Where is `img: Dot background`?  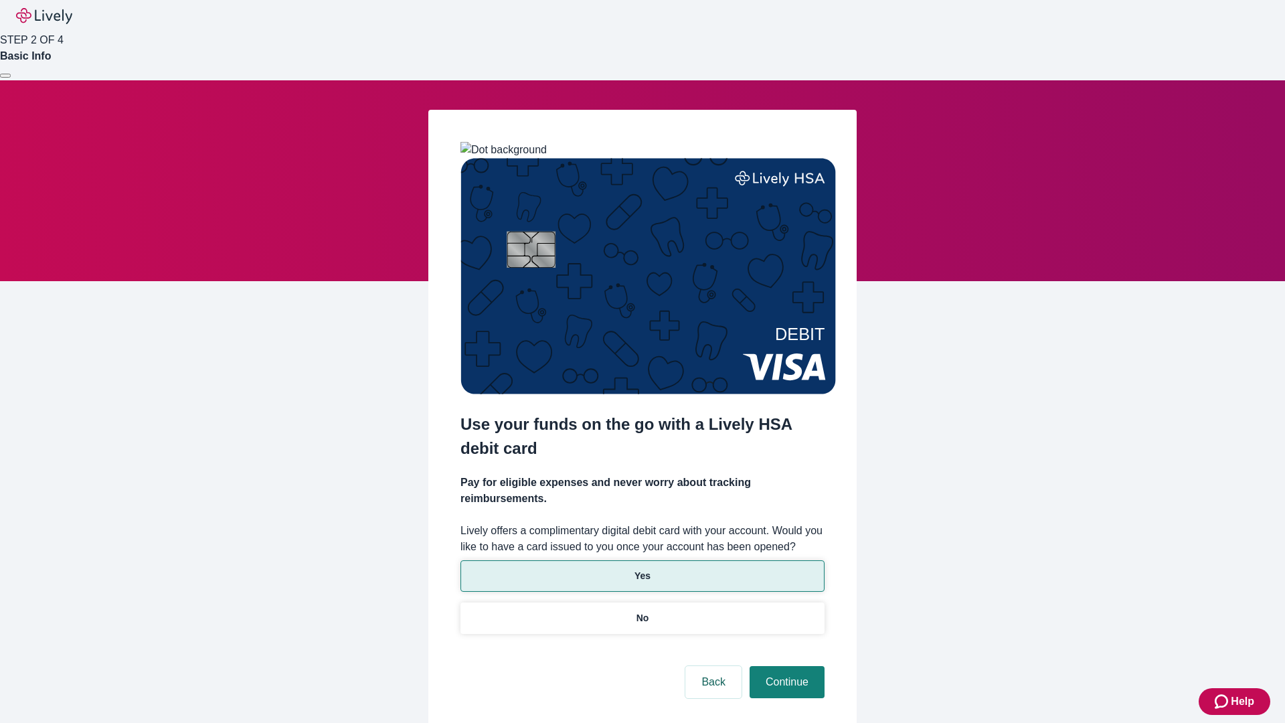 img: Dot background is located at coordinates (503, 150).